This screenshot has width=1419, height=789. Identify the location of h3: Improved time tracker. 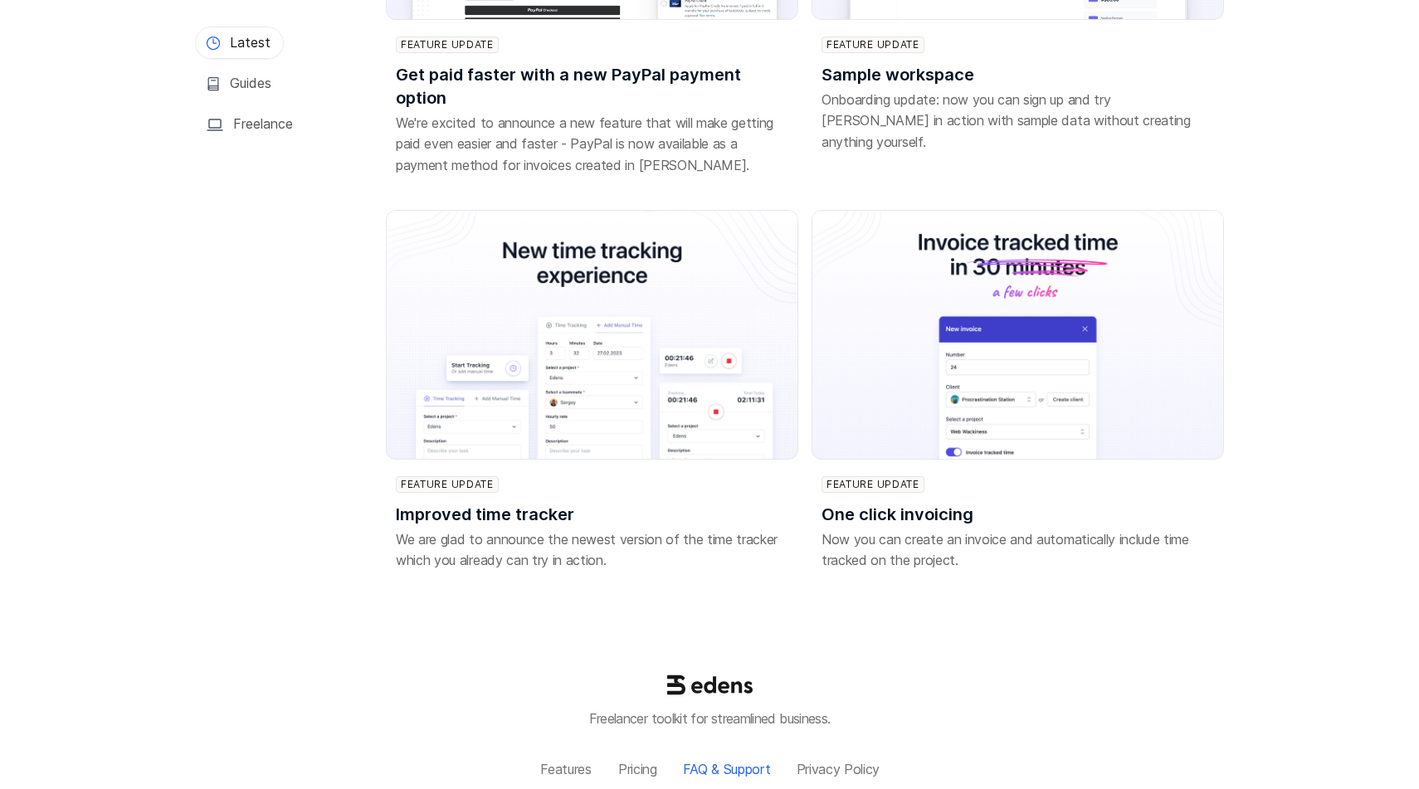
(587, 514).